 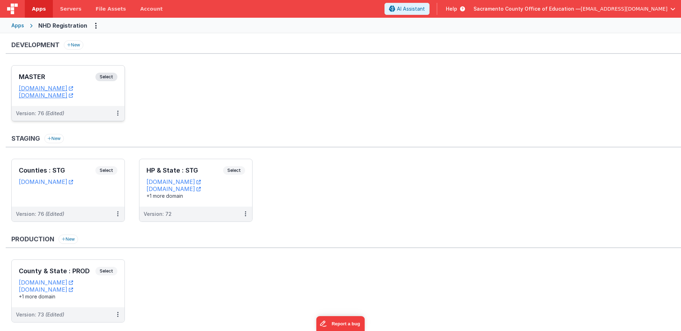 What do you see at coordinates (407, 9) in the screenshot?
I see `button: AI Assistant` at bounding box center [407, 9].